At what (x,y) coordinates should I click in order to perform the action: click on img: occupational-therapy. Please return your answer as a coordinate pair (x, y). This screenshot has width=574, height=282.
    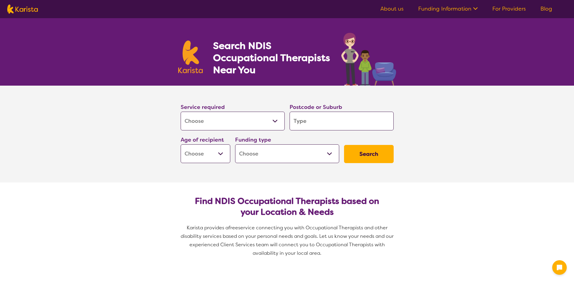
    Looking at the image, I should click on (369, 59).